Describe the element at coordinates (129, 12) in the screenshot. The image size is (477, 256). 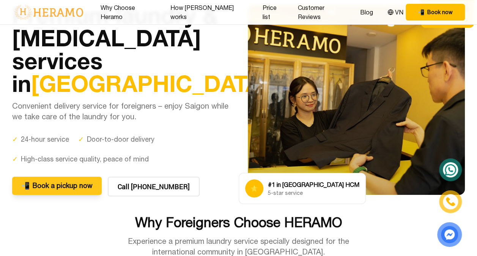
I see `a: Why Choose Heramo` at that location.